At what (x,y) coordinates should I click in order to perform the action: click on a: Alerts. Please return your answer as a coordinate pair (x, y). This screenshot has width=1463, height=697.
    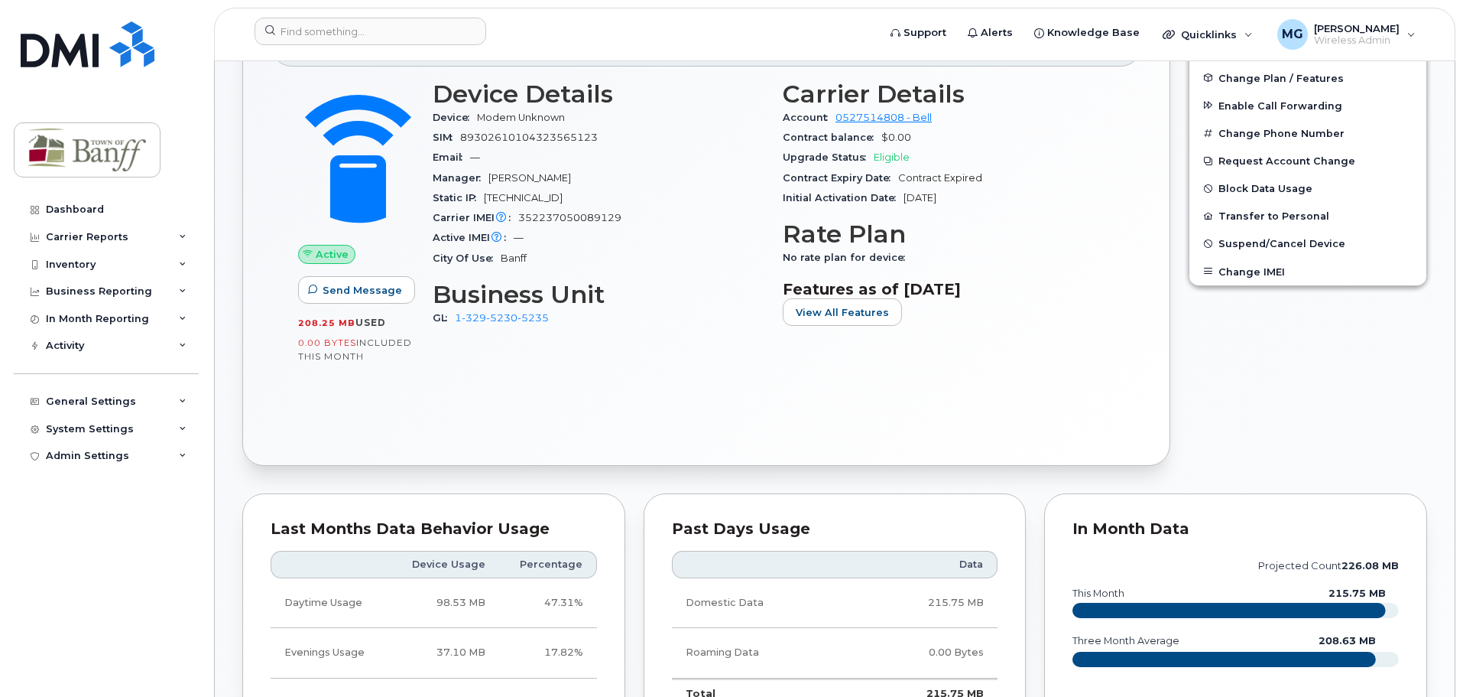
    Looking at the image, I should click on (990, 33).